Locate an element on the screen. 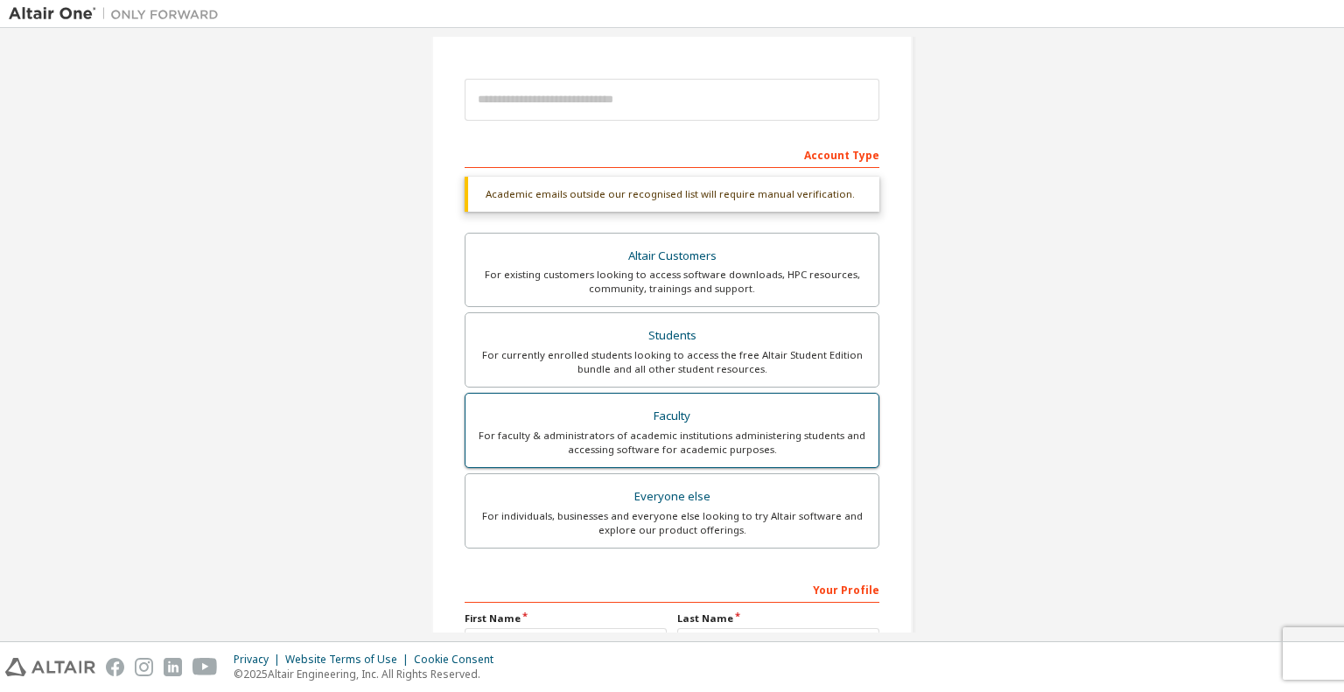 This screenshot has height=692, width=1344. div: For currently enrolled students looking to access the free Altair Student Edition bundle and all ... is located at coordinates (672, 362).